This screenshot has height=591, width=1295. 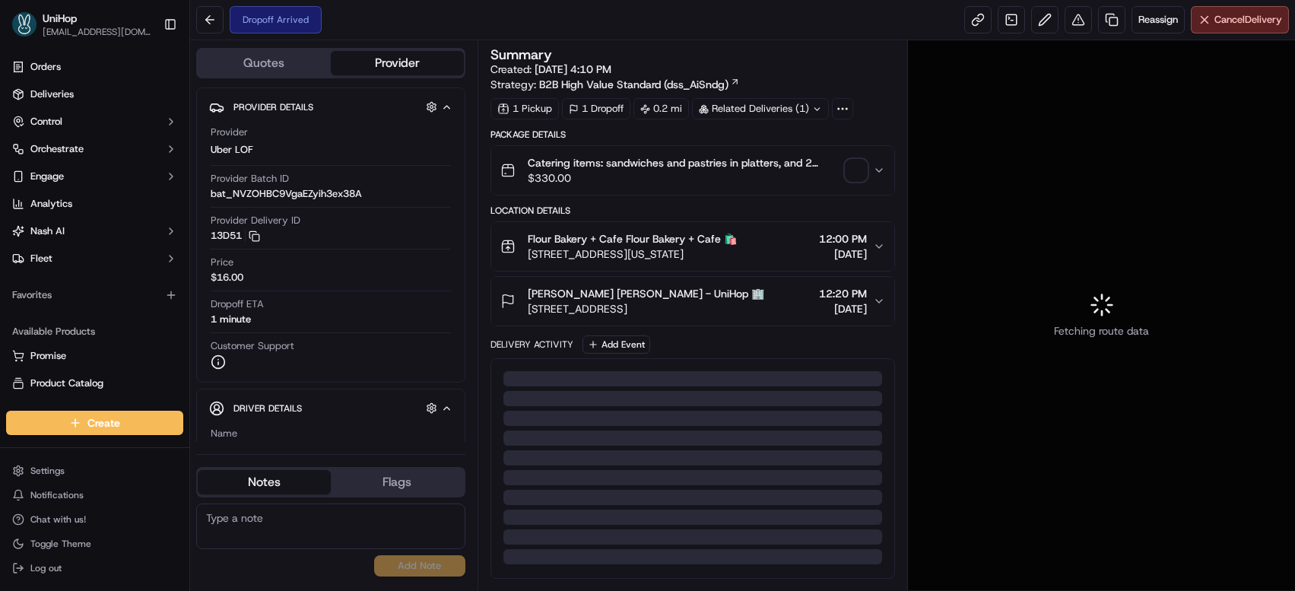 I want to click on button: Product Catalog, so click(x=94, y=383).